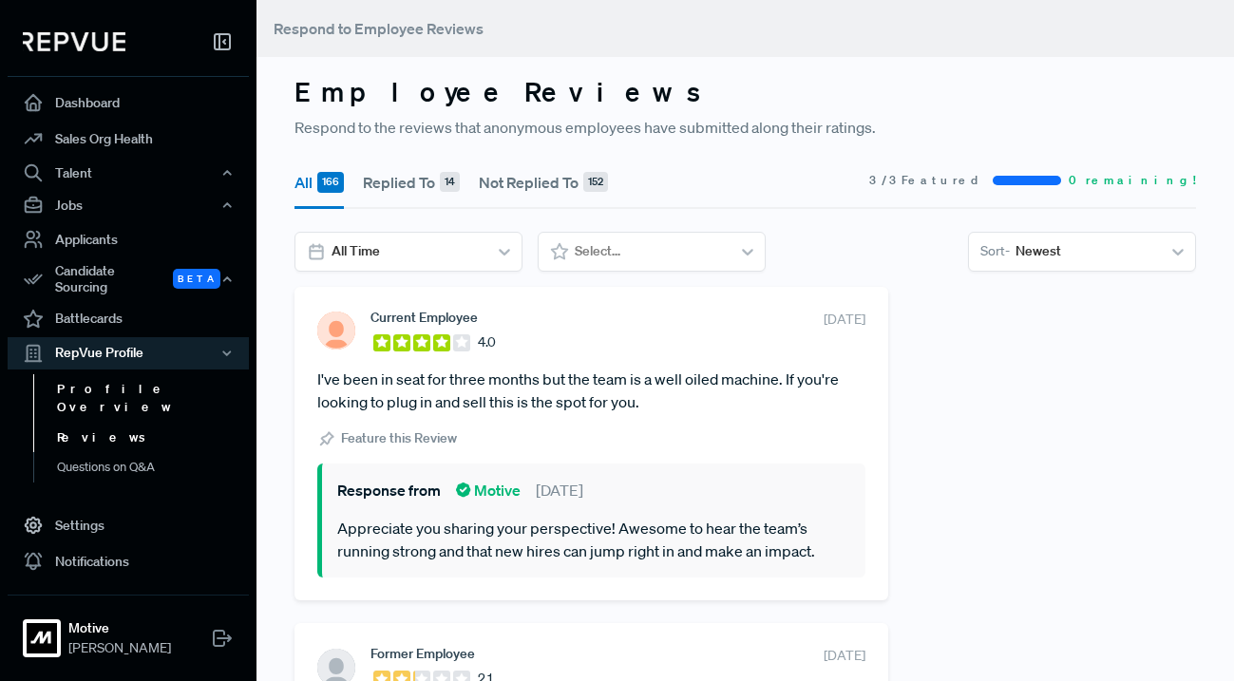 This screenshot has width=1234, height=681. I want to click on a: Battlecards, so click(128, 319).